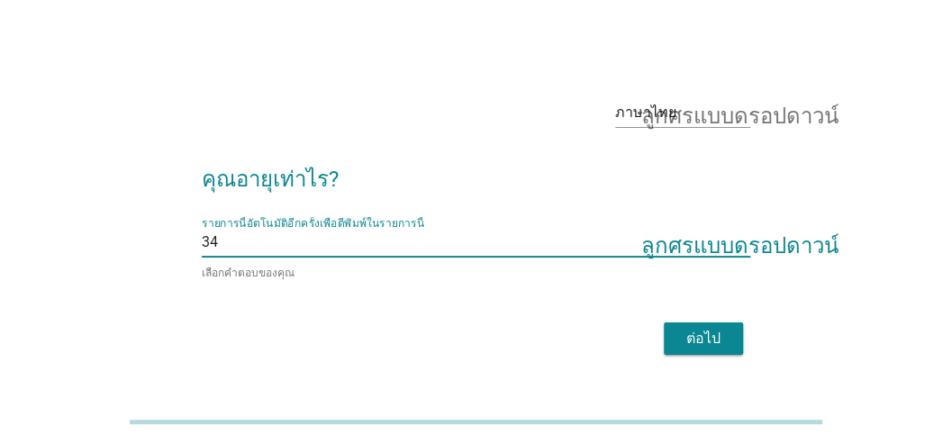 This screenshot has width=952, height=444. I want to click on font: คุณอายุเท่าไร?, so click(270, 179).